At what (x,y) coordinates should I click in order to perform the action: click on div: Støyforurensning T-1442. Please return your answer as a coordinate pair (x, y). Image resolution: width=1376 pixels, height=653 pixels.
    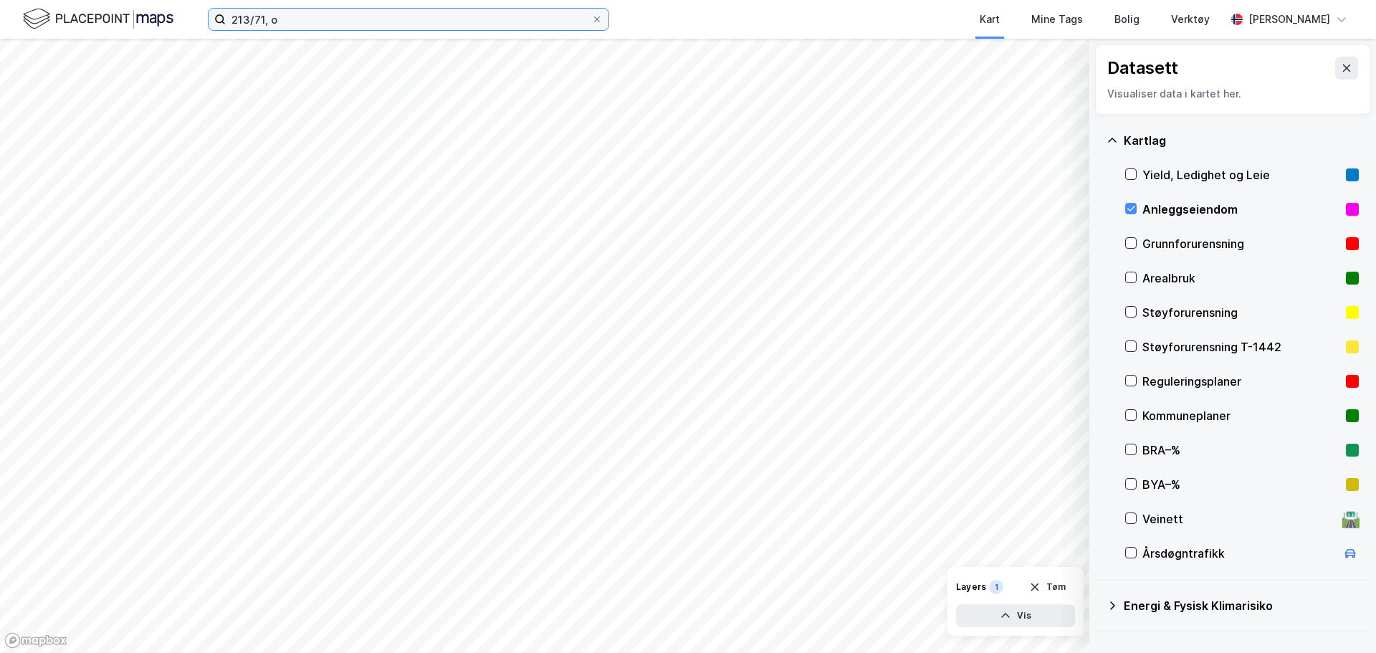
    Looking at the image, I should click on (1241, 347).